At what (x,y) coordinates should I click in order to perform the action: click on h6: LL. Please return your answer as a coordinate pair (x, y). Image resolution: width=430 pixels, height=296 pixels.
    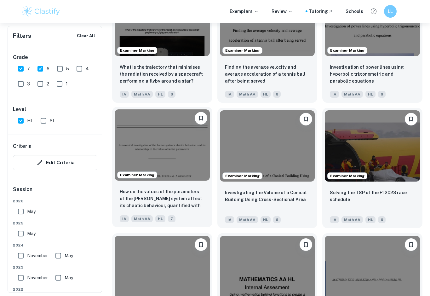
    Looking at the image, I should click on (390, 11).